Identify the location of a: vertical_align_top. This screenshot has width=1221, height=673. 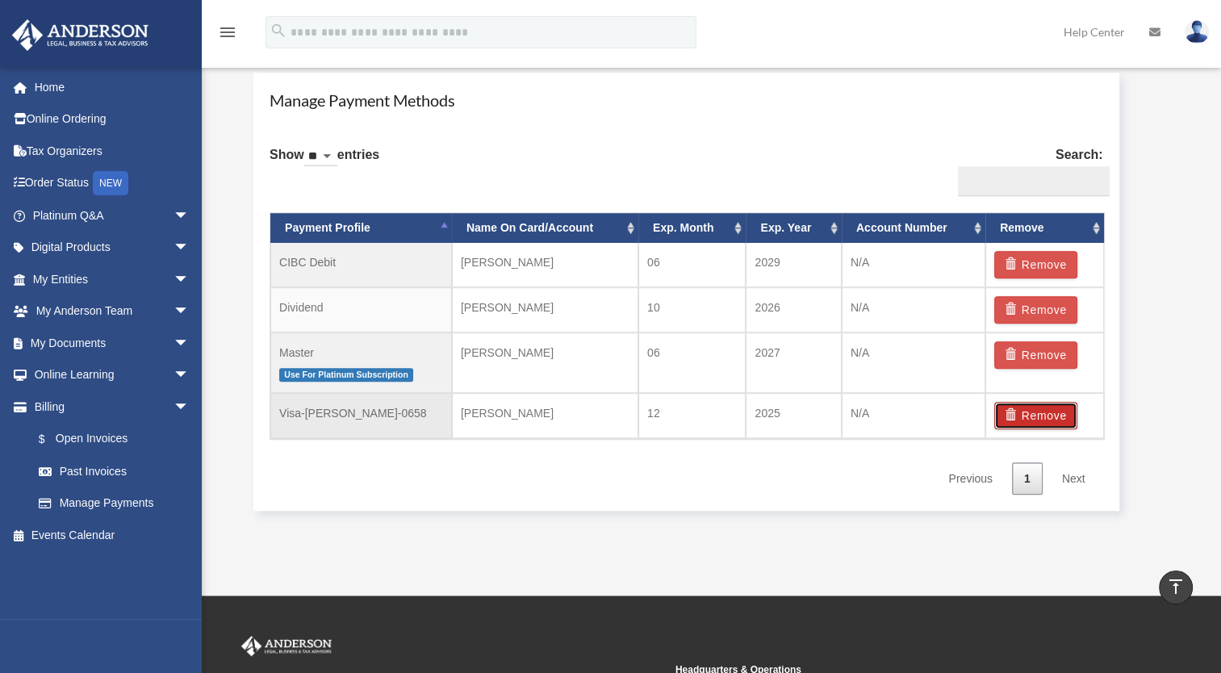
(1176, 588).